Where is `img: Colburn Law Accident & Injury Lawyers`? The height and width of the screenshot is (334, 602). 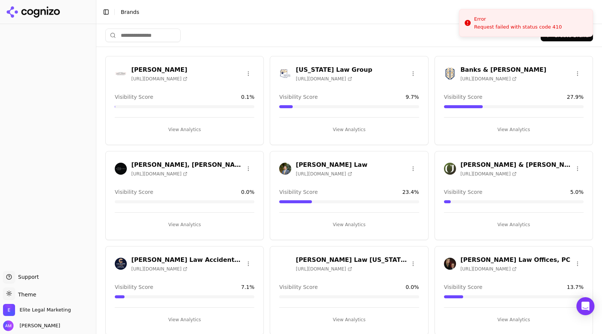
img: Colburn Law Accident & Injury Lawyers is located at coordinates (121, 264).